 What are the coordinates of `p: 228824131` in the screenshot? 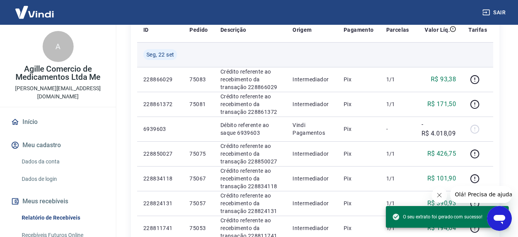 It's located at (160, 203).